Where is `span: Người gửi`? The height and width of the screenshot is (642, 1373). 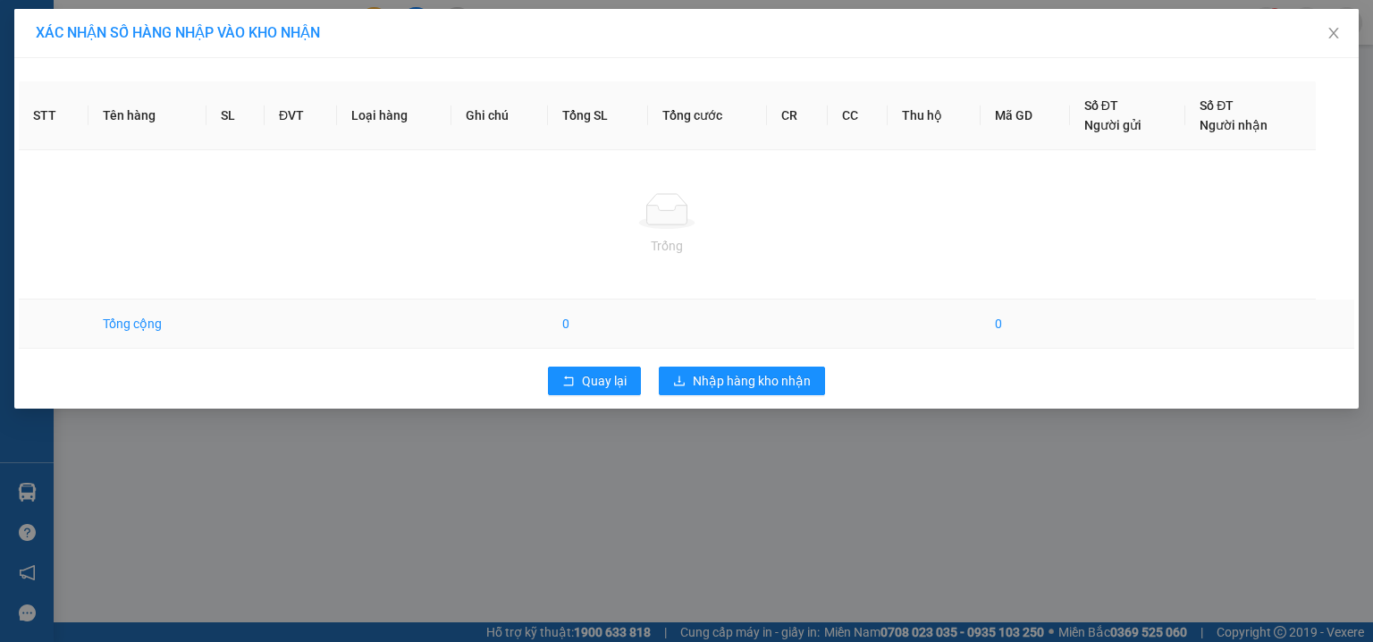 span: Người gửi is located at coordinates (1113, 125).